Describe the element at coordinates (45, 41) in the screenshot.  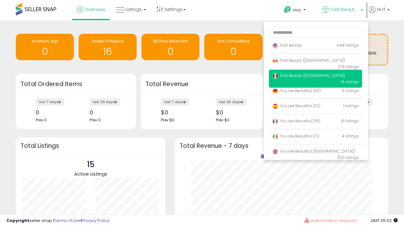
I see `span: Inventory Age` at that location.